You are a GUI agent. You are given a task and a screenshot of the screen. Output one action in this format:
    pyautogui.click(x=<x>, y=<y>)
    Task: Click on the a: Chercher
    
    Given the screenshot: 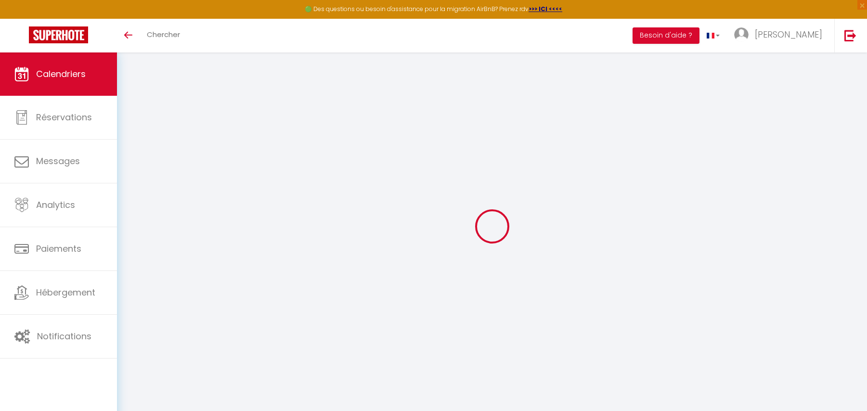 What is the action you would take?
    pyautogui.click(x=163, y=36)
    